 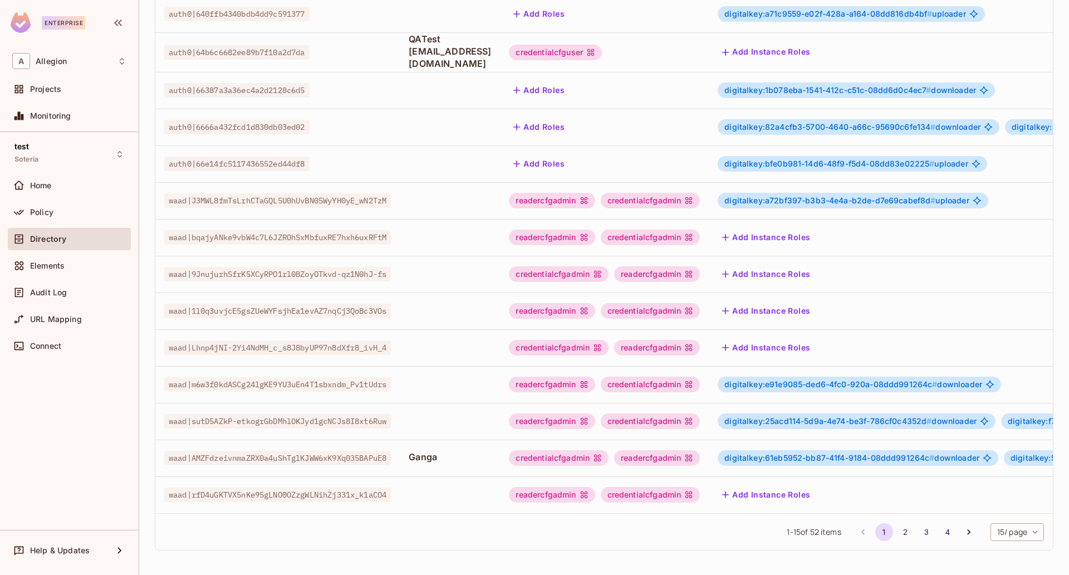 I want to click on span: Monitoring, so click(x=51, y=116).